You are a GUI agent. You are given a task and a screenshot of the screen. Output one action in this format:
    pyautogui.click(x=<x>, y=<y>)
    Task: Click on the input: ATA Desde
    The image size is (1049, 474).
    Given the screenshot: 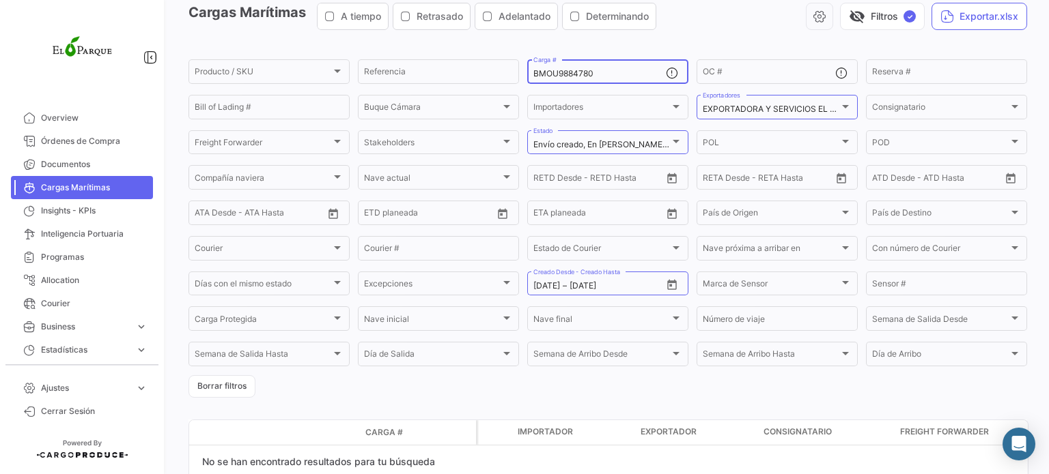 What is the action you would take?
    pyautogui.click(x=215, y=215)
    